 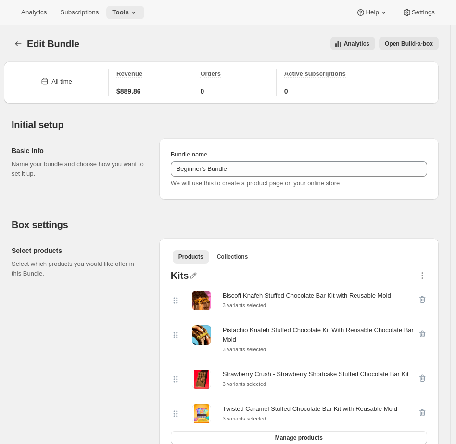 What do you see at coordinates (77, 169) in the screenshot?
I see `p: Name your bundle and choose how you want to set it up.` at bounding box center [77, 169].